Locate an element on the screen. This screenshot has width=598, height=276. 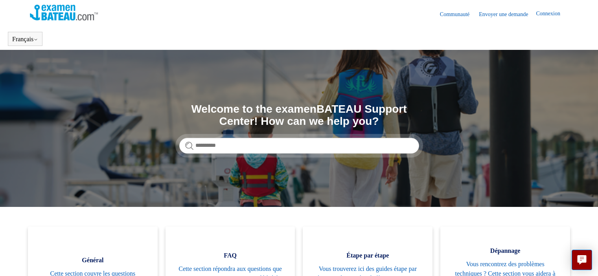
h1: Welcome to the examenBATEAU Support Center! How can we help you? is located at coordinates (299, 116).